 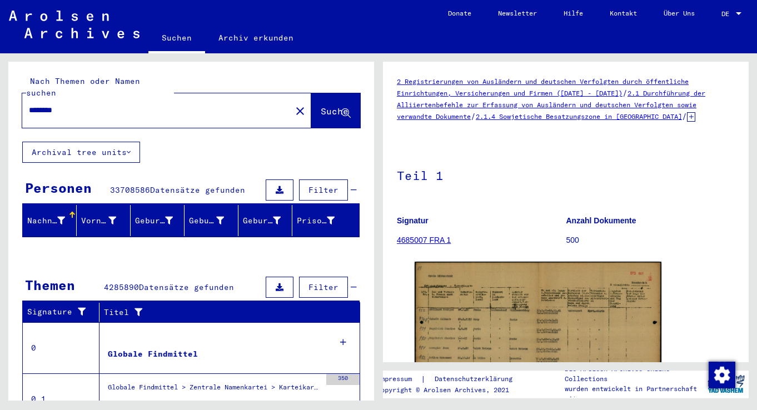 I want to click on div: Personen, so click(x=58, y=188).